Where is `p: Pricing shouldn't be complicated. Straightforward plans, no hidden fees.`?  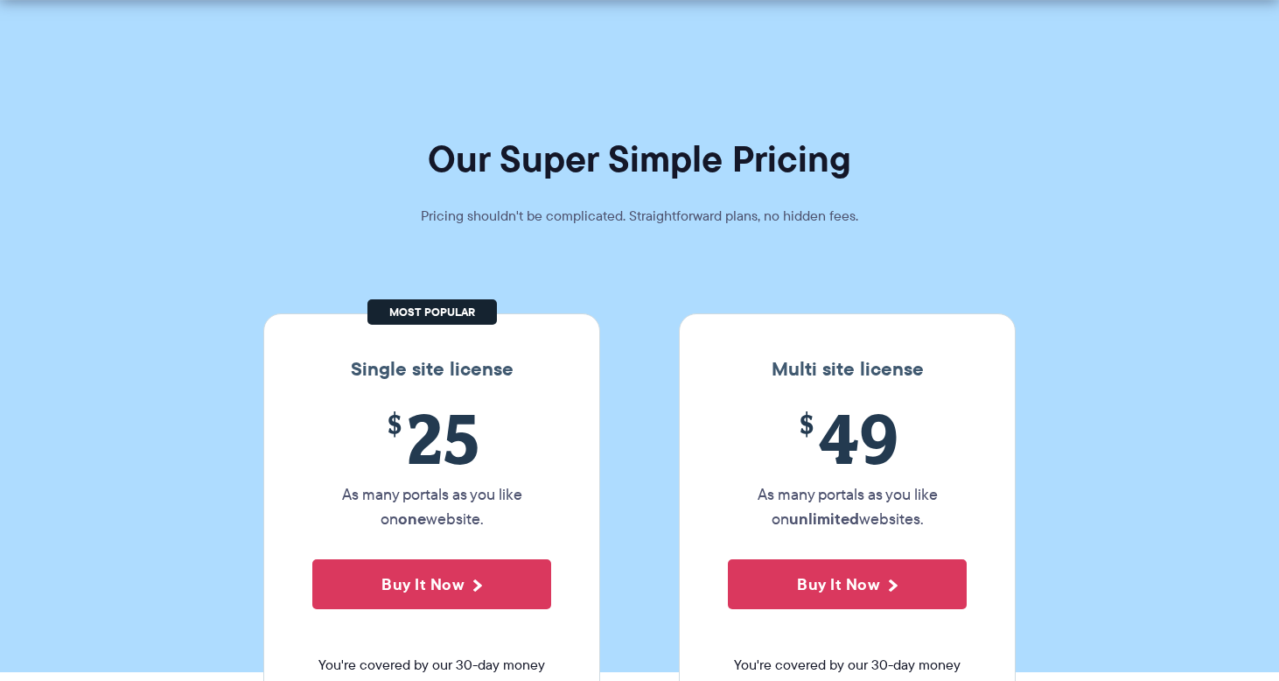
p: Pricing shouldn't be complicated. Straightforward plans, no hidden fees. is located at coordinates (640, 216).